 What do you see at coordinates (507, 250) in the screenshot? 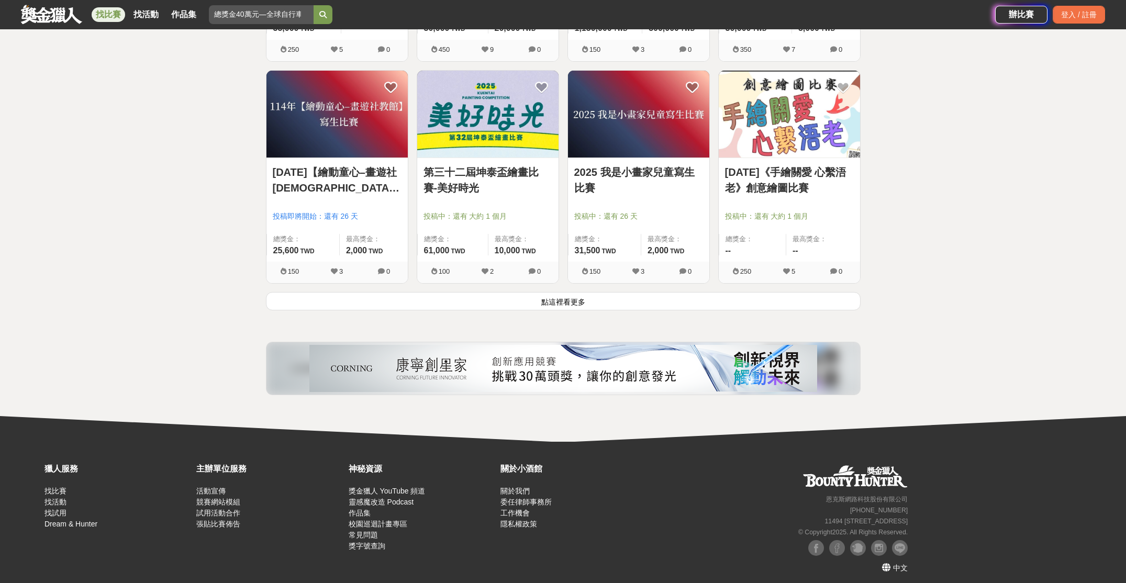
I see `span: 10,000` at bounding box center [507, 250].